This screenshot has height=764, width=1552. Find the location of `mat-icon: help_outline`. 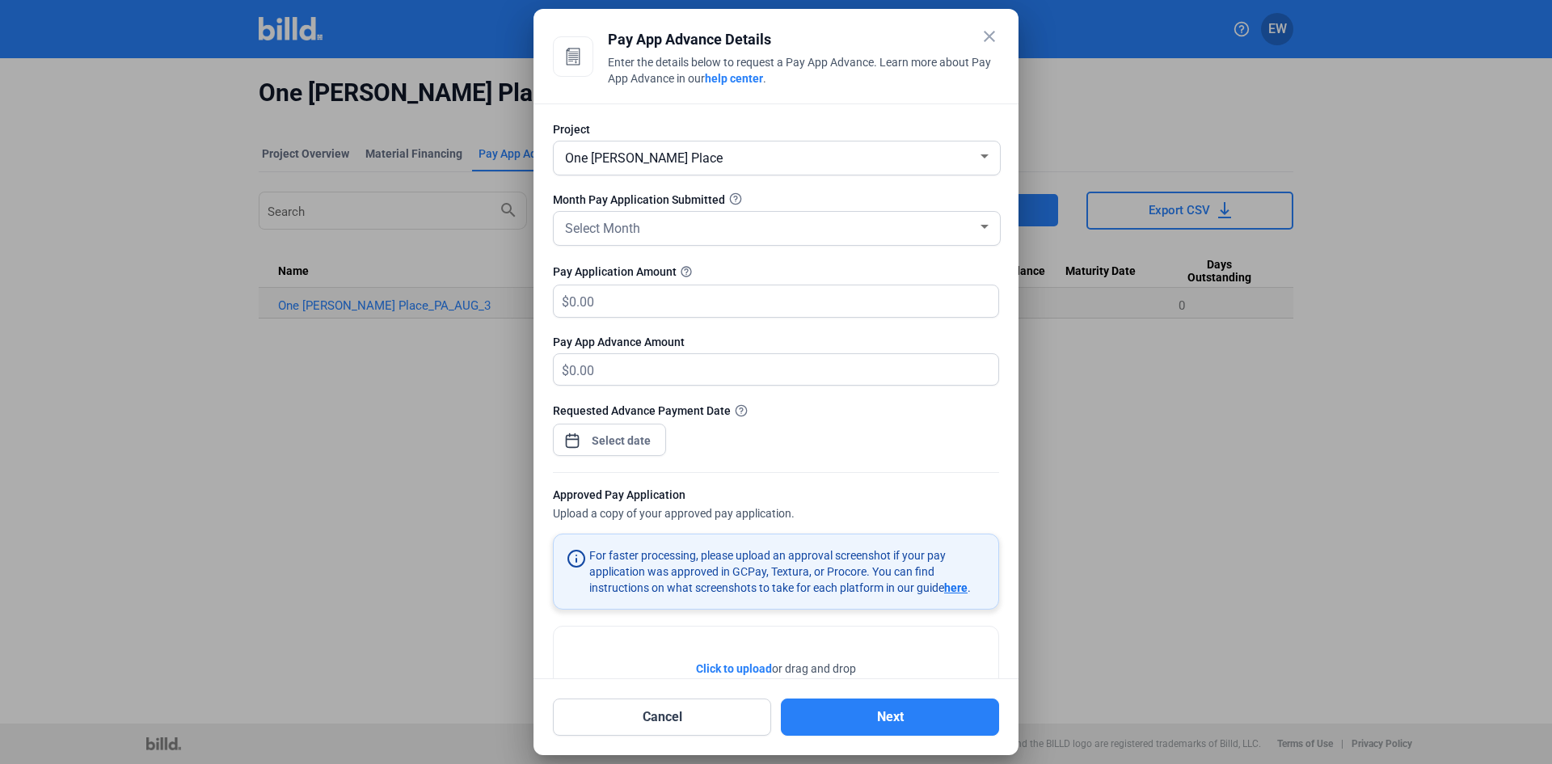

mat-icon: help_outline is located at coordinates (686, 272).